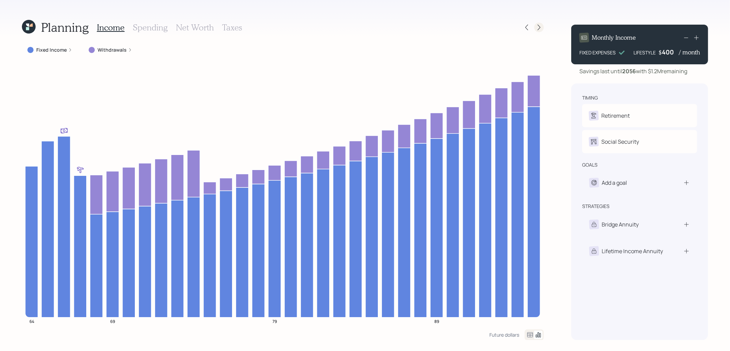  What do you see at coordinates (65, 27) in the screenshot?
I see `h1: Planning` at bounding box center [65, 27].